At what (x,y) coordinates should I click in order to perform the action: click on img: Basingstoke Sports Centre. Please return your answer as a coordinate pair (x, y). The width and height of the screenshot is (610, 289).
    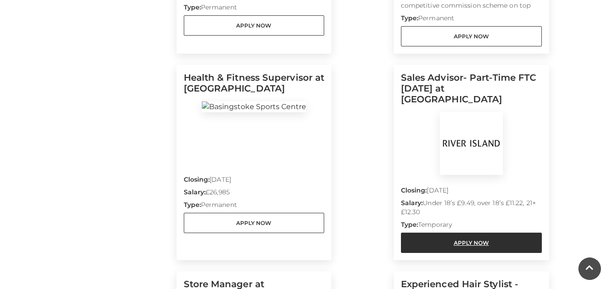
    Looking at the image, I should click on (254, 107).